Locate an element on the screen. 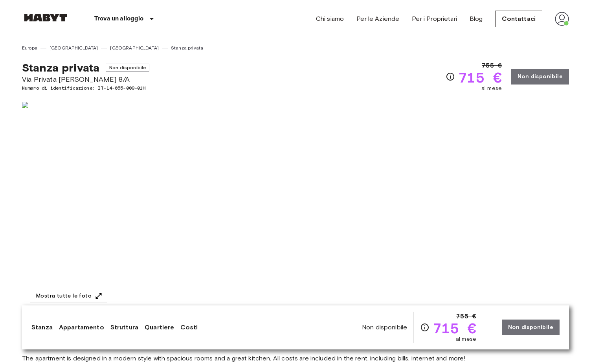 This screenshot has height=362, width=591. a: Per le Aziende is located at coordinates (378, 19).